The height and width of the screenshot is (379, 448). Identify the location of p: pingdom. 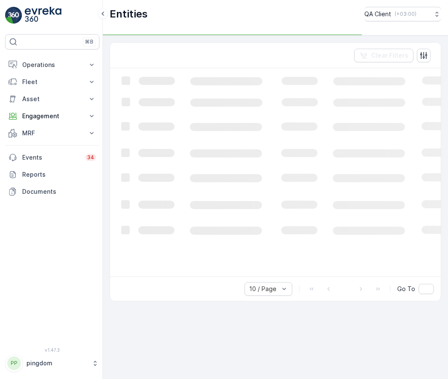
(57, 363).